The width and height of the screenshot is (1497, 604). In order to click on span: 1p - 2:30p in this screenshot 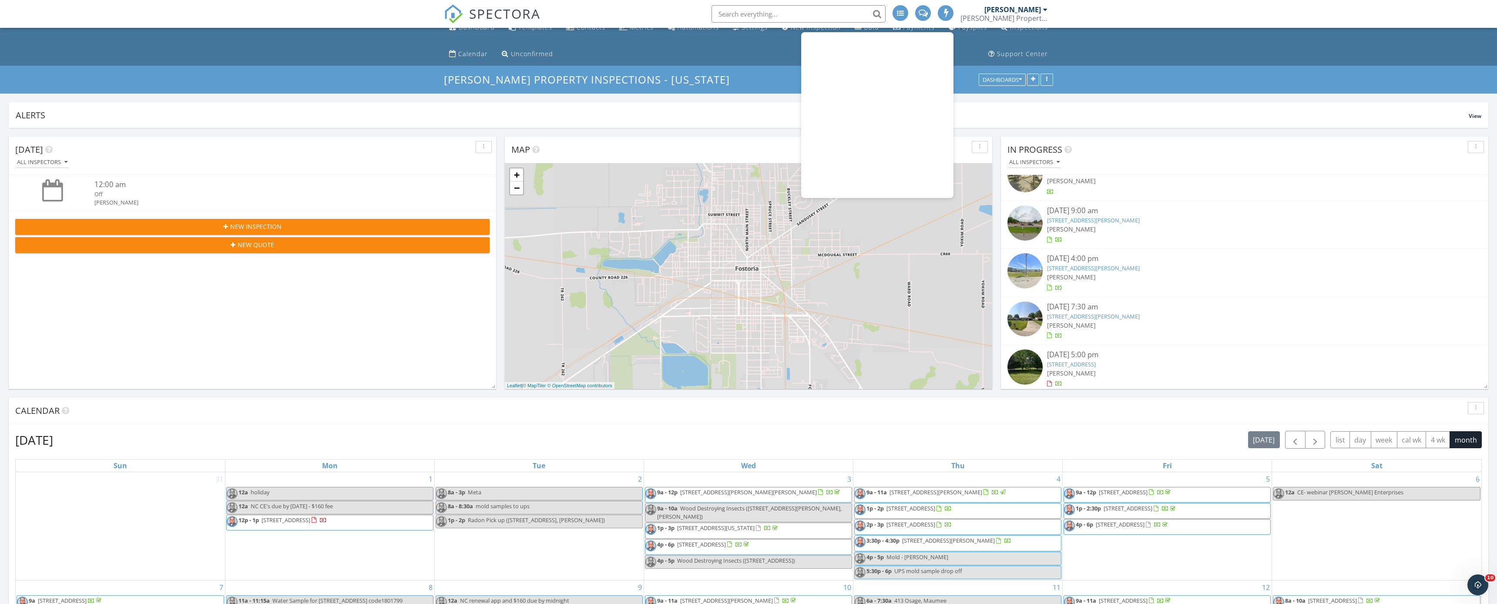, I will do `click(1088, 508)`.